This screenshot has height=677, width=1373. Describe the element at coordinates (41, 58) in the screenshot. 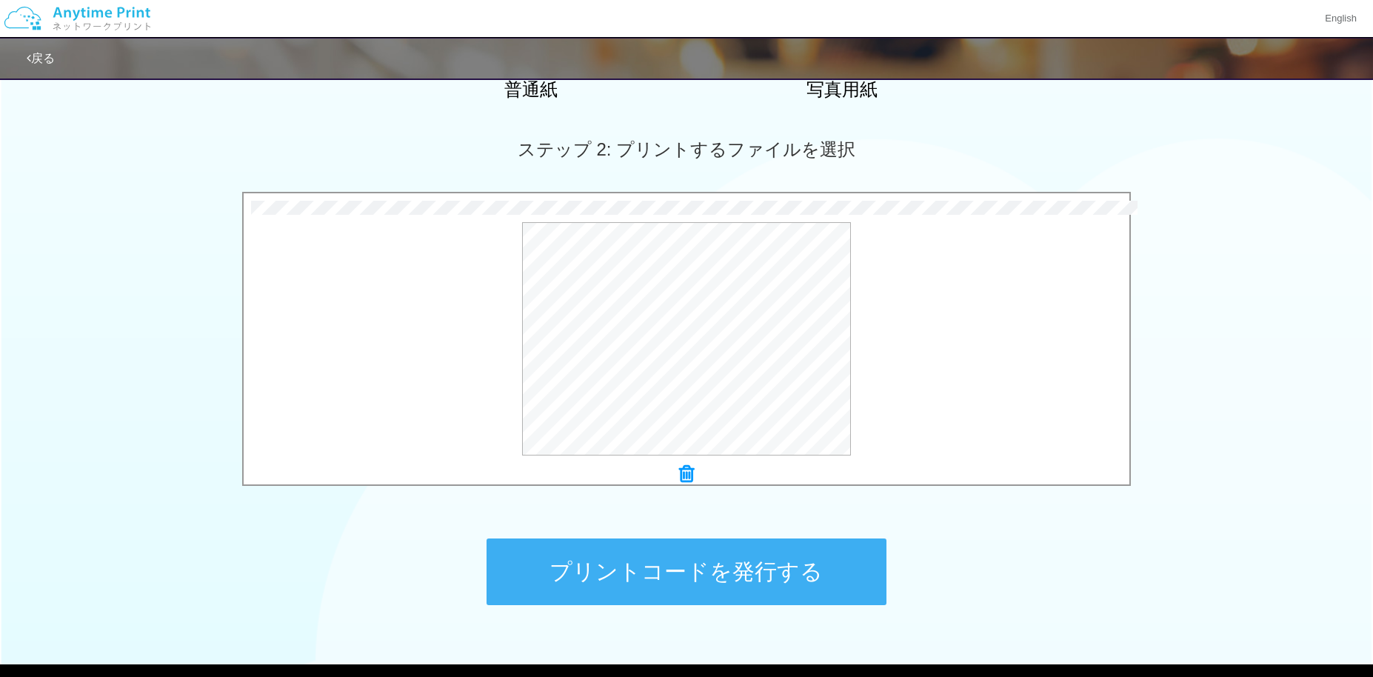

I see `a: 戻る` at that location.